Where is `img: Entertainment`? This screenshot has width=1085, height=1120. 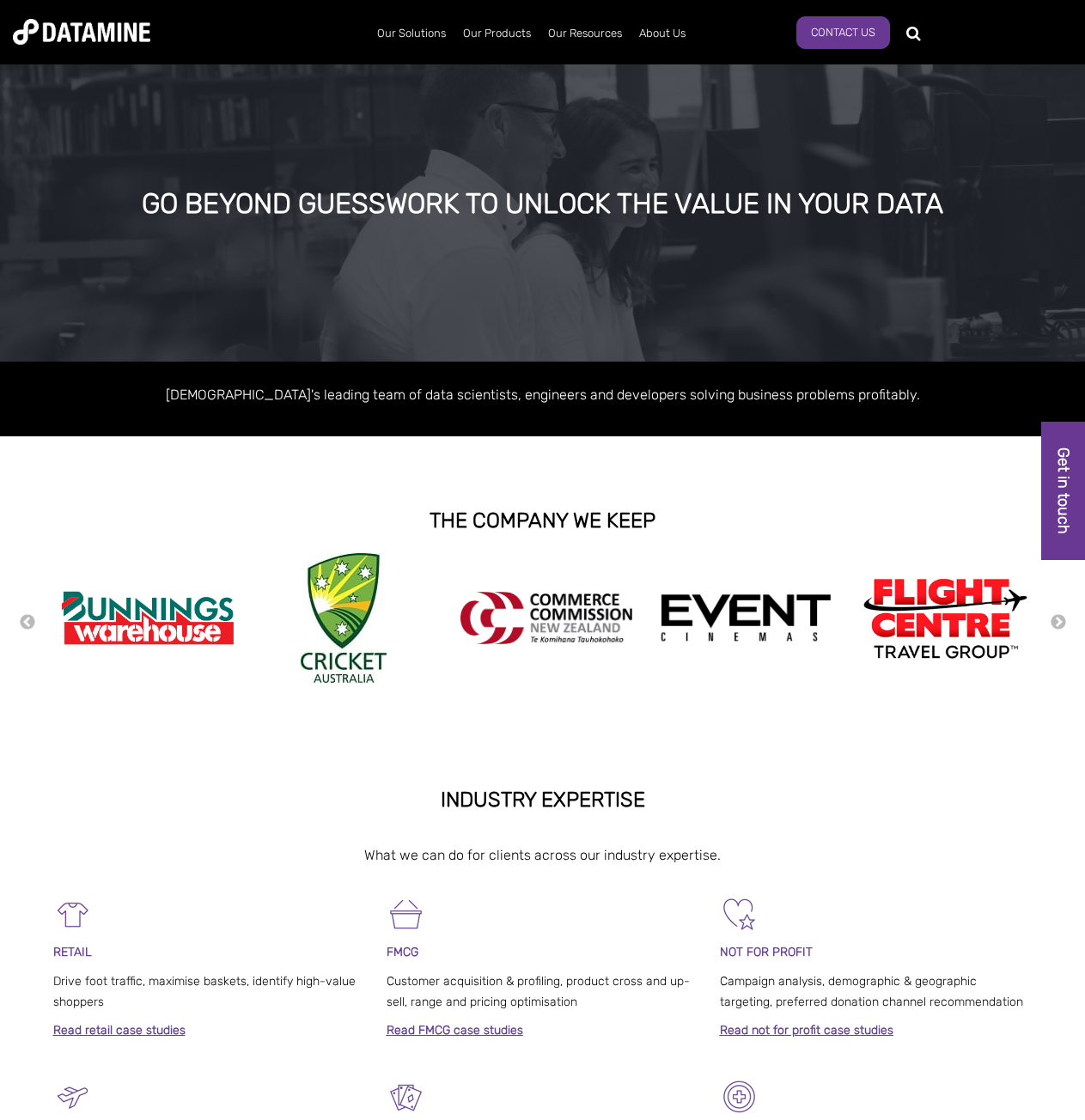
img: Entertainment is located at coordinates (405, 1096).